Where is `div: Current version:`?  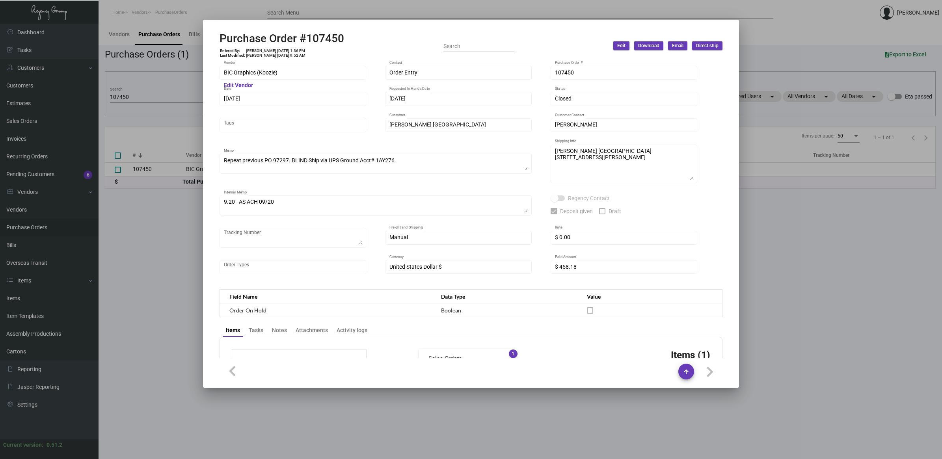 div: Current version: is located at coordinates (23, 445).